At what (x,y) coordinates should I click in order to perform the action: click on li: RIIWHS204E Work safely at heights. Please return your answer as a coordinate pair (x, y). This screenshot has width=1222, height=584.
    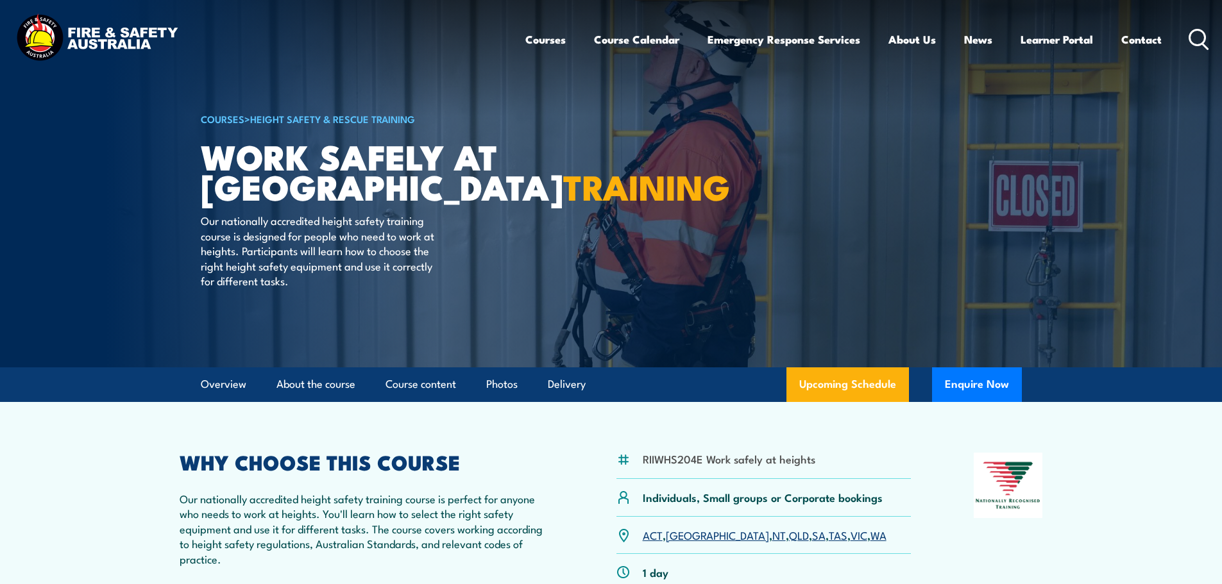
    Looking at the image, I should click on (728, 458).